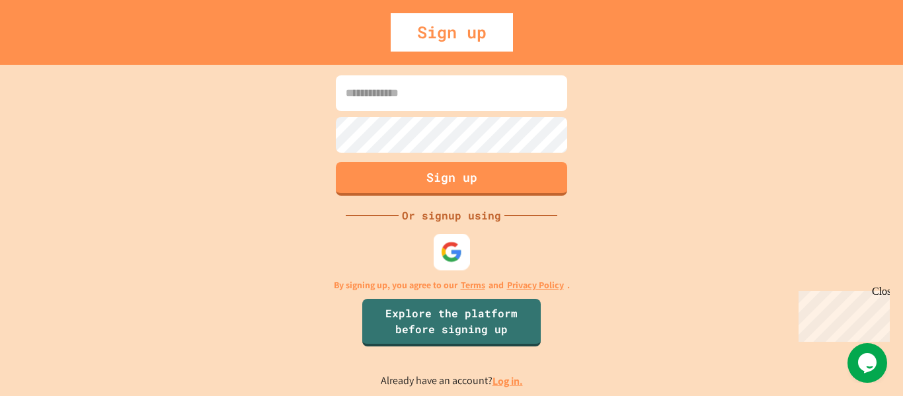 Image resolution: width=903 pixels, height=396 pixels. I want to click on div: Or signup using, so click(451, 215).